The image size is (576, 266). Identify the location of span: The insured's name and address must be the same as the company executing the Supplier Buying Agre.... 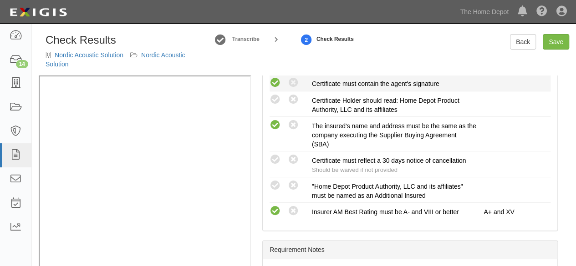
(394, 135).